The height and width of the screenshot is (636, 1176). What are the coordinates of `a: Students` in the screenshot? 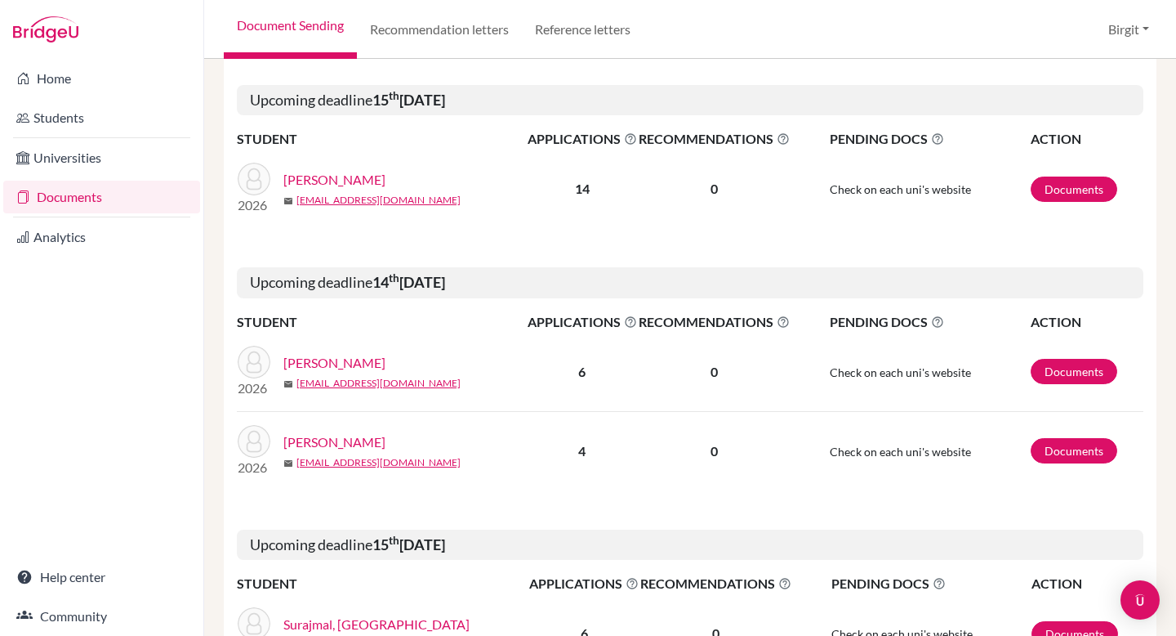 It's located at (101, 118).